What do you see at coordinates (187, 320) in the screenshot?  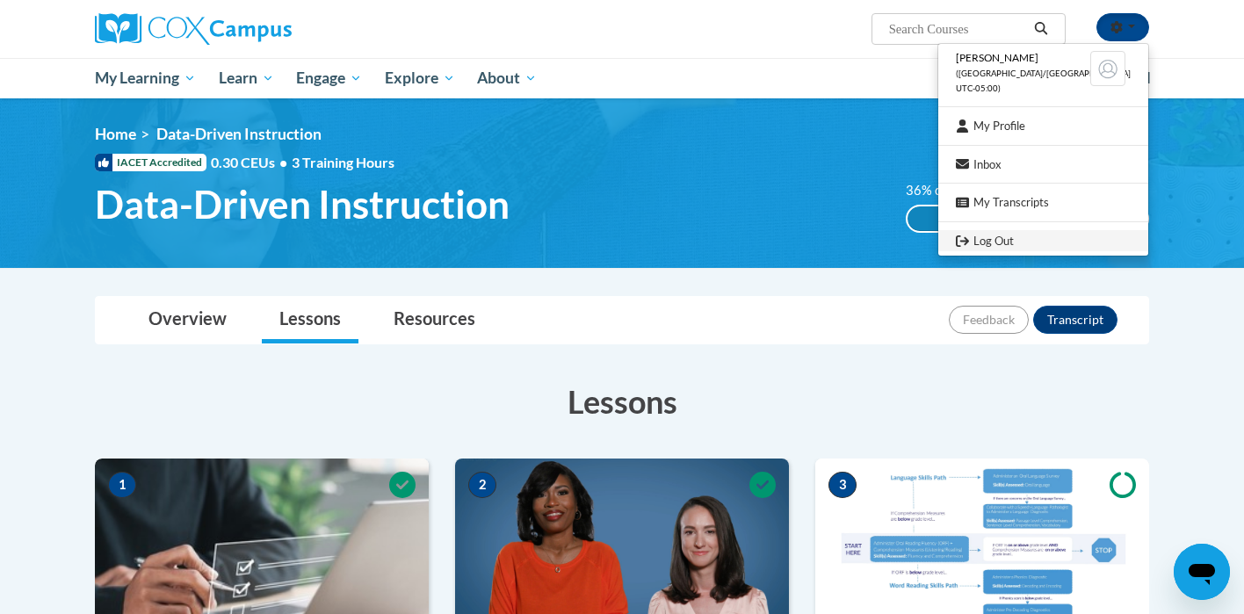 I see `a: Overview` at bounding box center [187, 320].